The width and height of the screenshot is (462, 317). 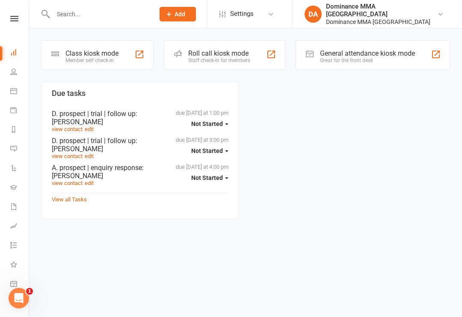 I want to click on a: Dashboard, so click(x=20, y=53).